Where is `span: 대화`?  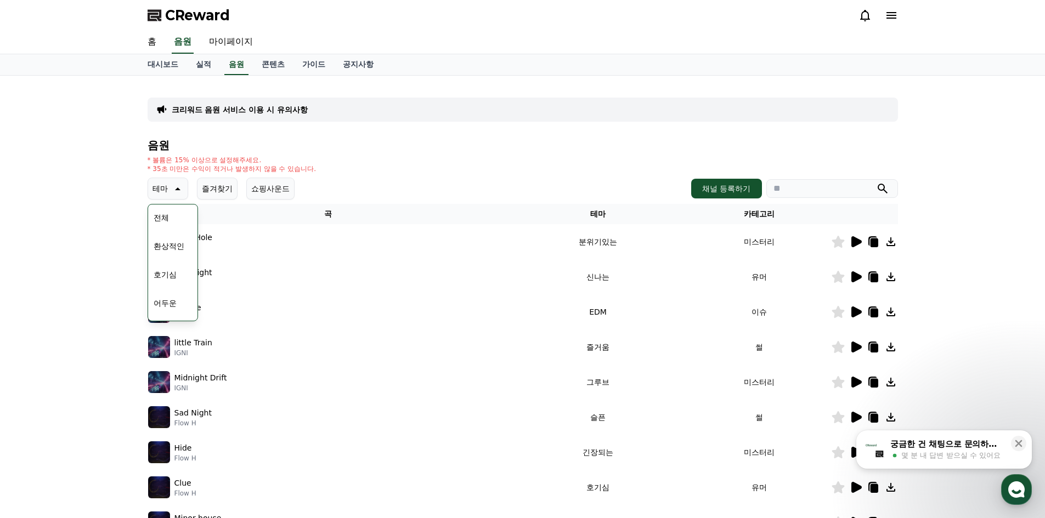 span: 대화 is located at coordinates (107, 369).